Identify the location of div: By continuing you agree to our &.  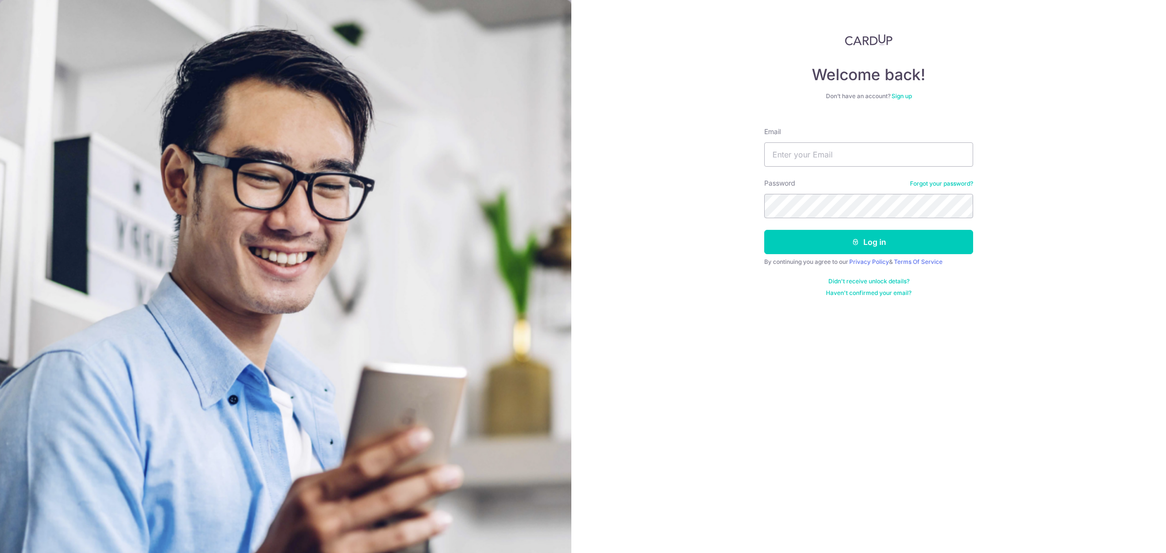
(869, 262).